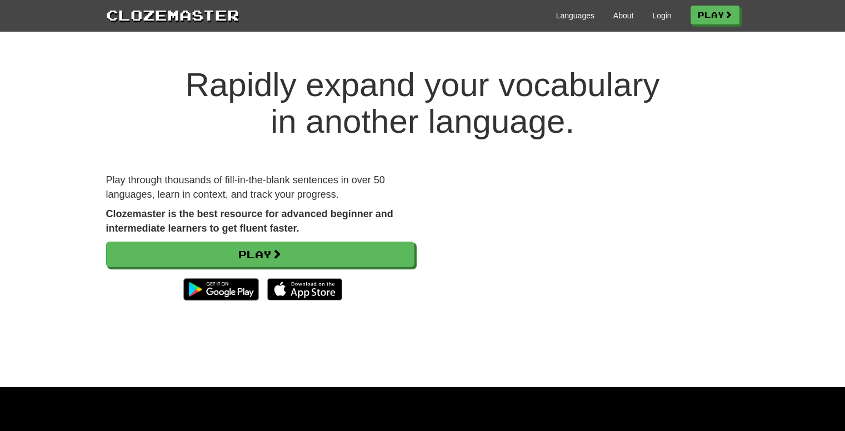  What do you see at coordinates (173, 14) in the screenshot?
I see `a: Clozemaster` at bounding box center [173, 14].